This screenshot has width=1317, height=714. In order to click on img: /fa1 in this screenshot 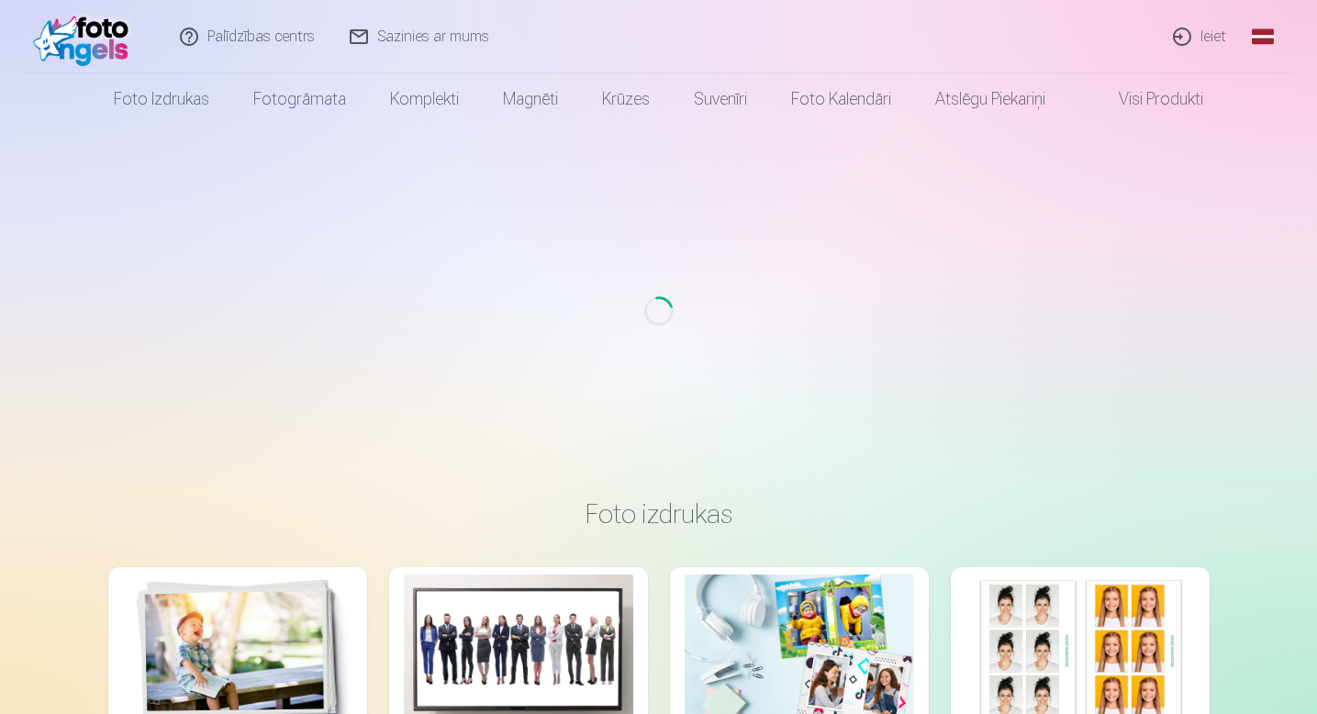, I will do `click(85, 37)`.